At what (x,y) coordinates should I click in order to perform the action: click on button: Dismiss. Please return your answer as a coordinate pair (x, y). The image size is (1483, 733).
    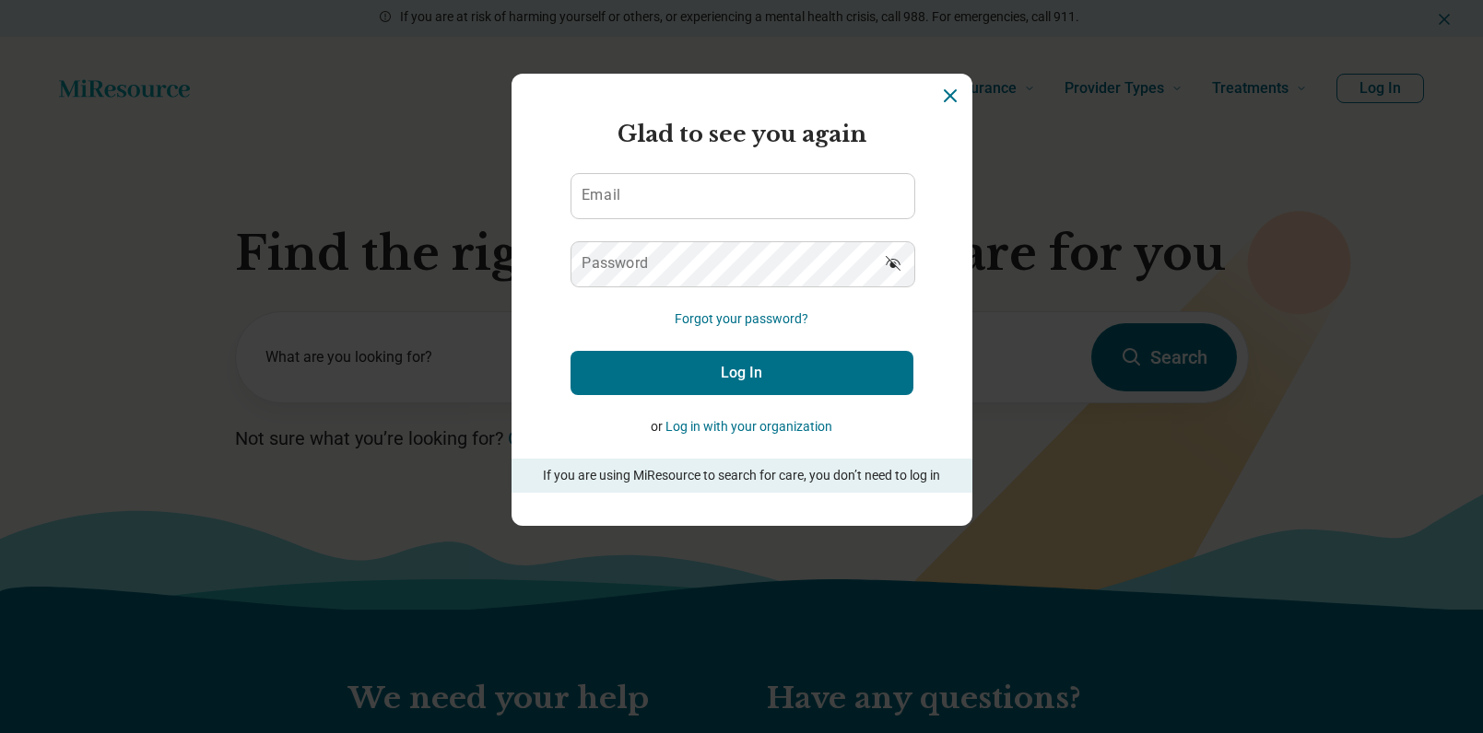
    Looking at the image, I should click on (950, 96).